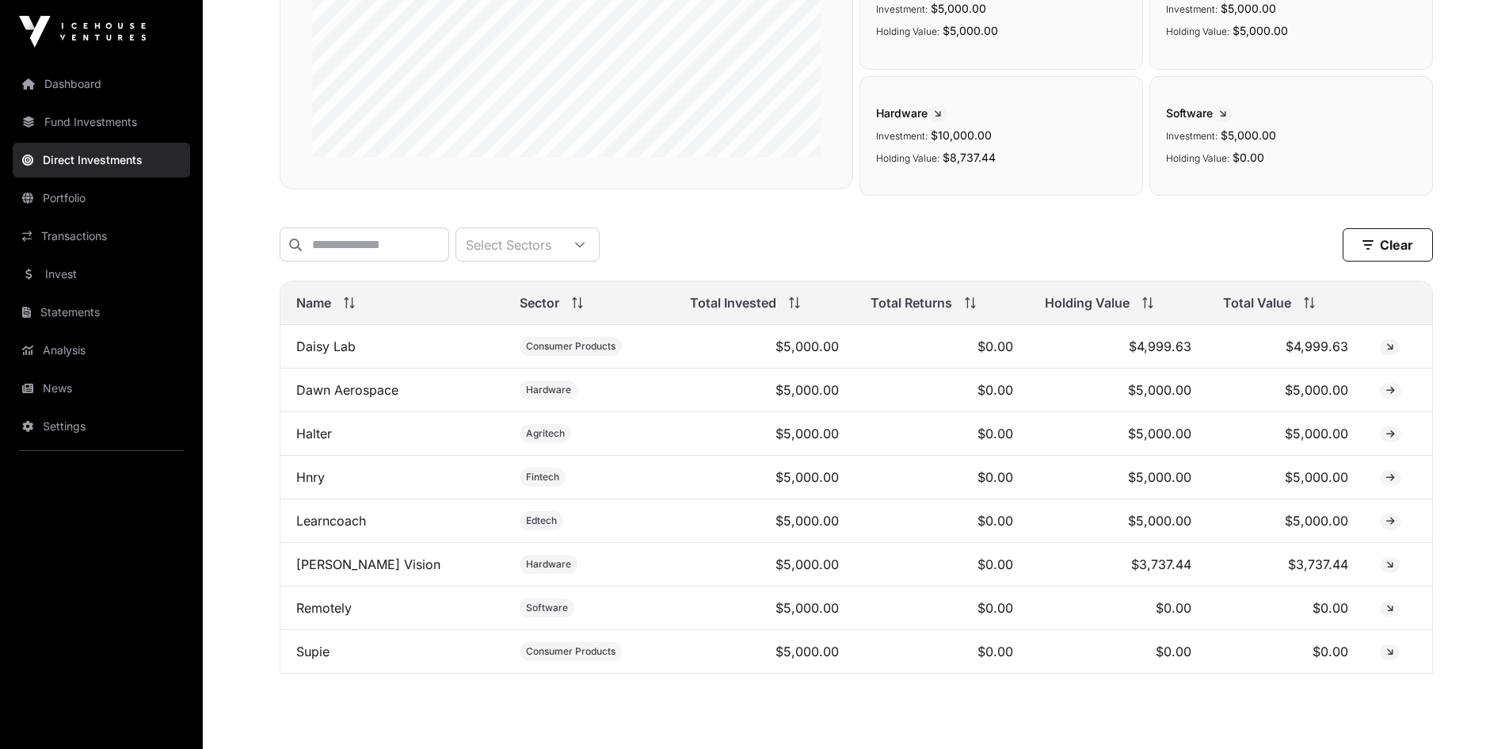 The image size is (1509, 749). Describe the element at coordinates (545, 433) in the screenshot. I see `span: Agritech` at that location.